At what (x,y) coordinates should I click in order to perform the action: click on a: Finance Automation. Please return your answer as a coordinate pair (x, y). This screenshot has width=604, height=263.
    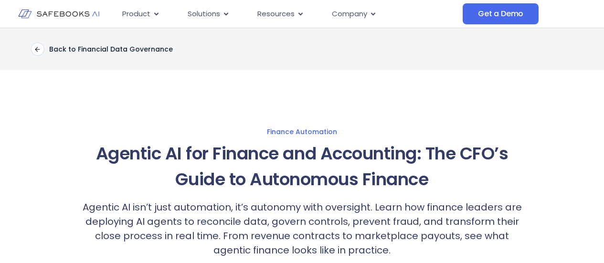
    Looking at the image, I should click on (302, 132).